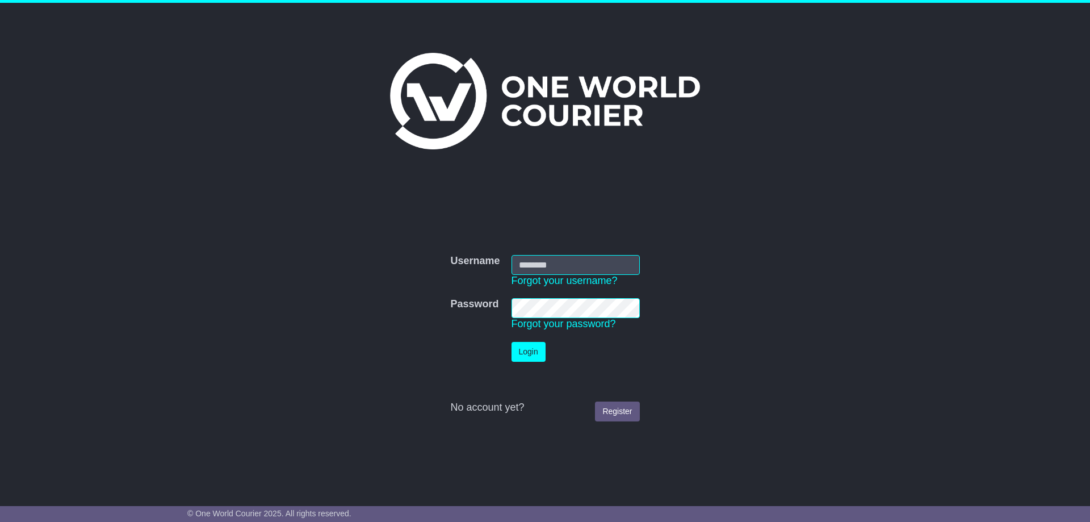 The width and height of the screenshot is (1090, 522). I want to click on a: Forgot your password?, so click(564, 323).